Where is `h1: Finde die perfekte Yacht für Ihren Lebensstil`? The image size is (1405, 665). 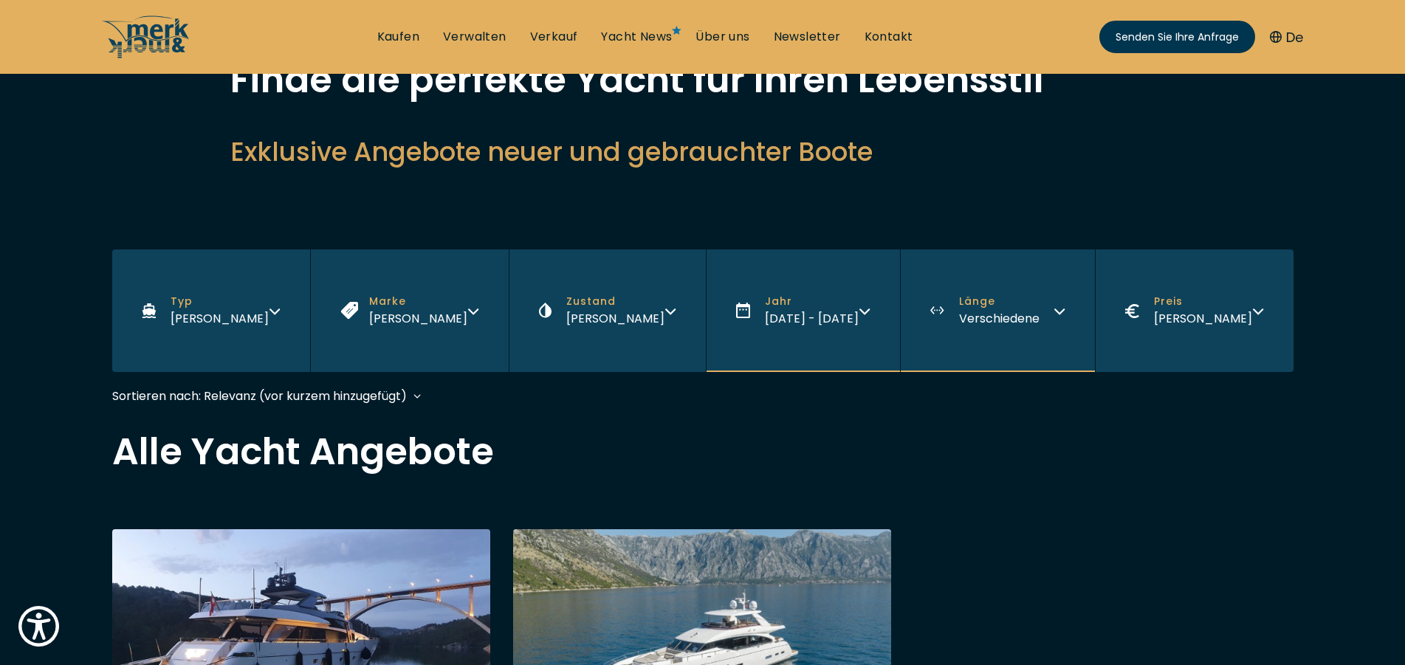 h1: Finde die perfekte Yacht für Ihren Lebensstil is located at coordinates (703, 80).